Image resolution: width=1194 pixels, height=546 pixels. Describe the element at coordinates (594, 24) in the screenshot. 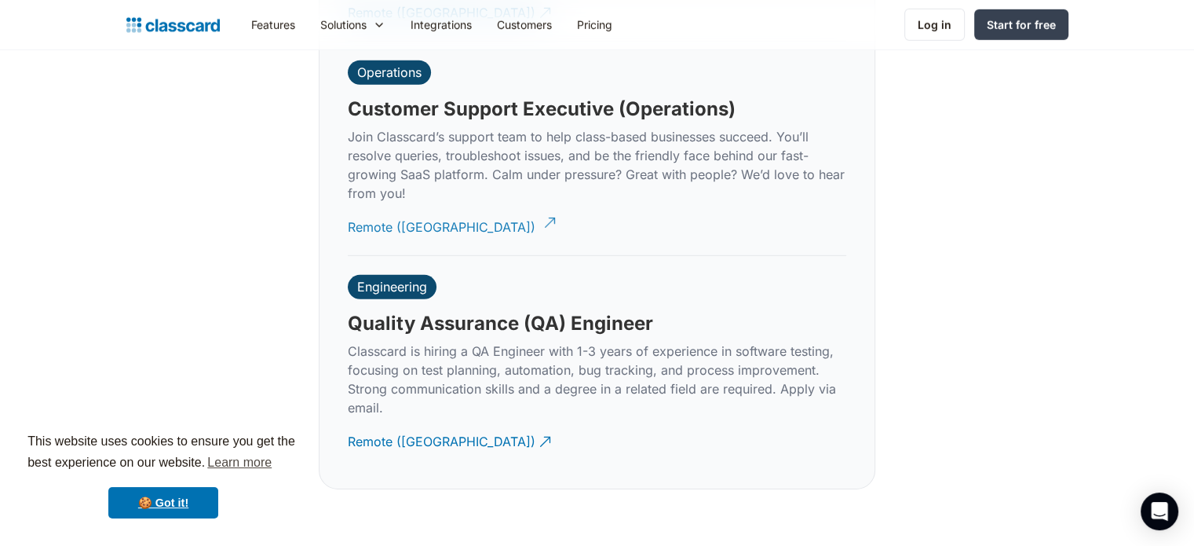

I see `a: Pricing` at that location.